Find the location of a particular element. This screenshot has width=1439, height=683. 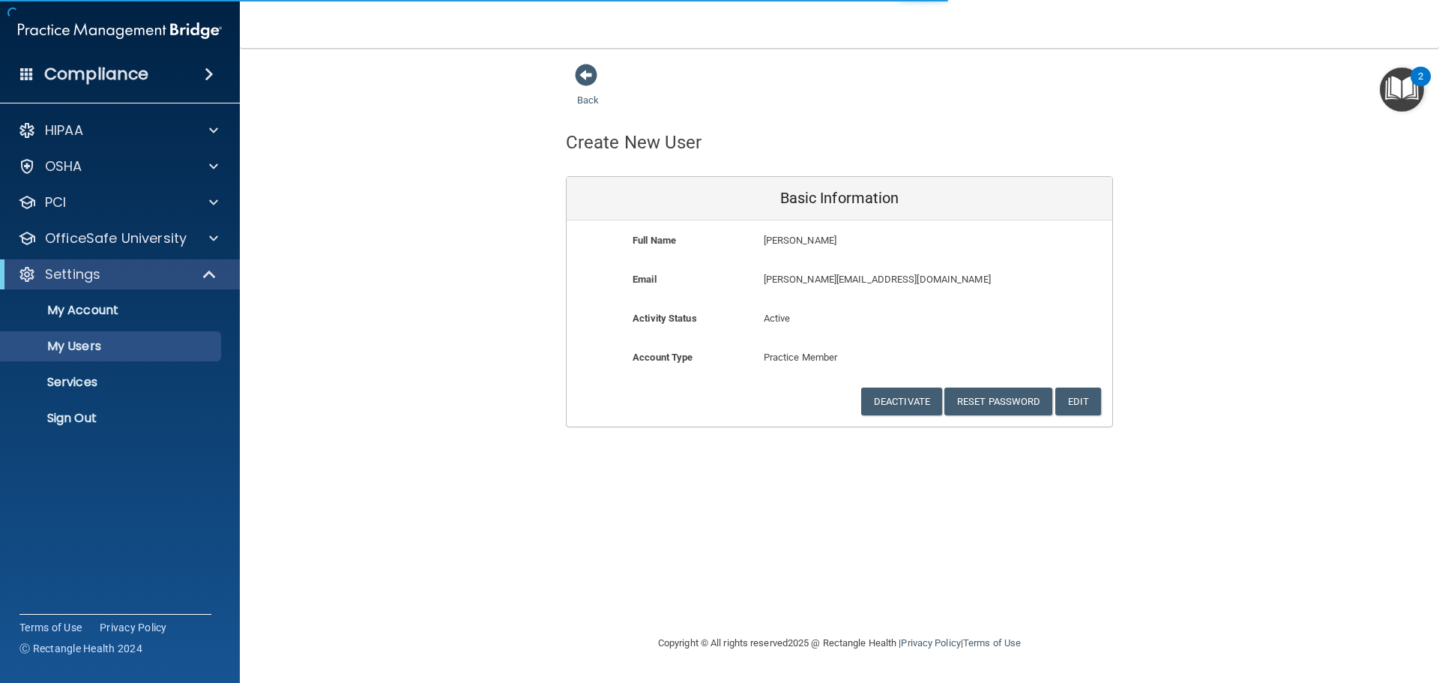

div: Basic Information is located at coordinates (839, 199).